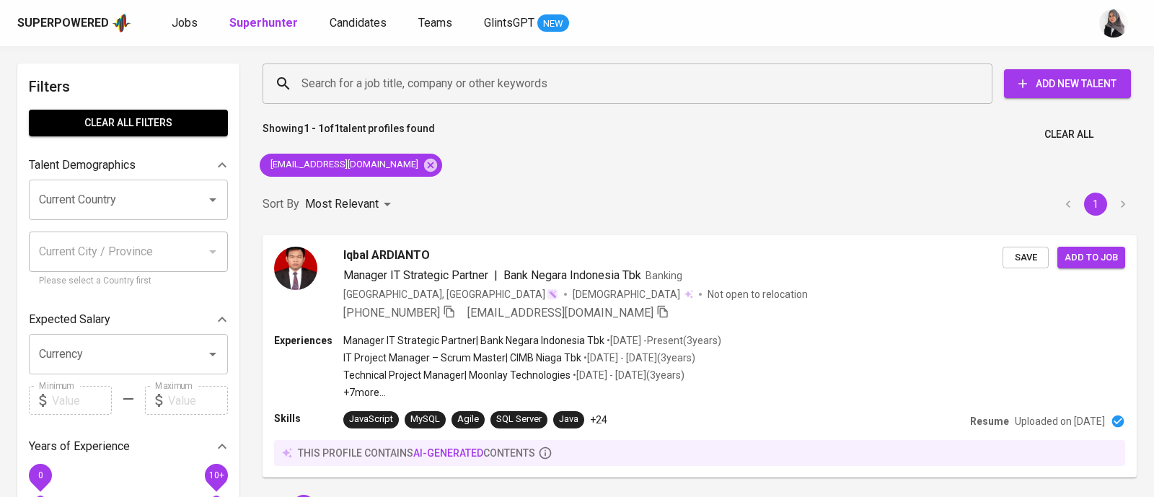 This screenshot has width=1154, height=497. What do you see at coordinates (40, 475) in the screenshot?
I see `span: 0` at bounding box center [40, 475].